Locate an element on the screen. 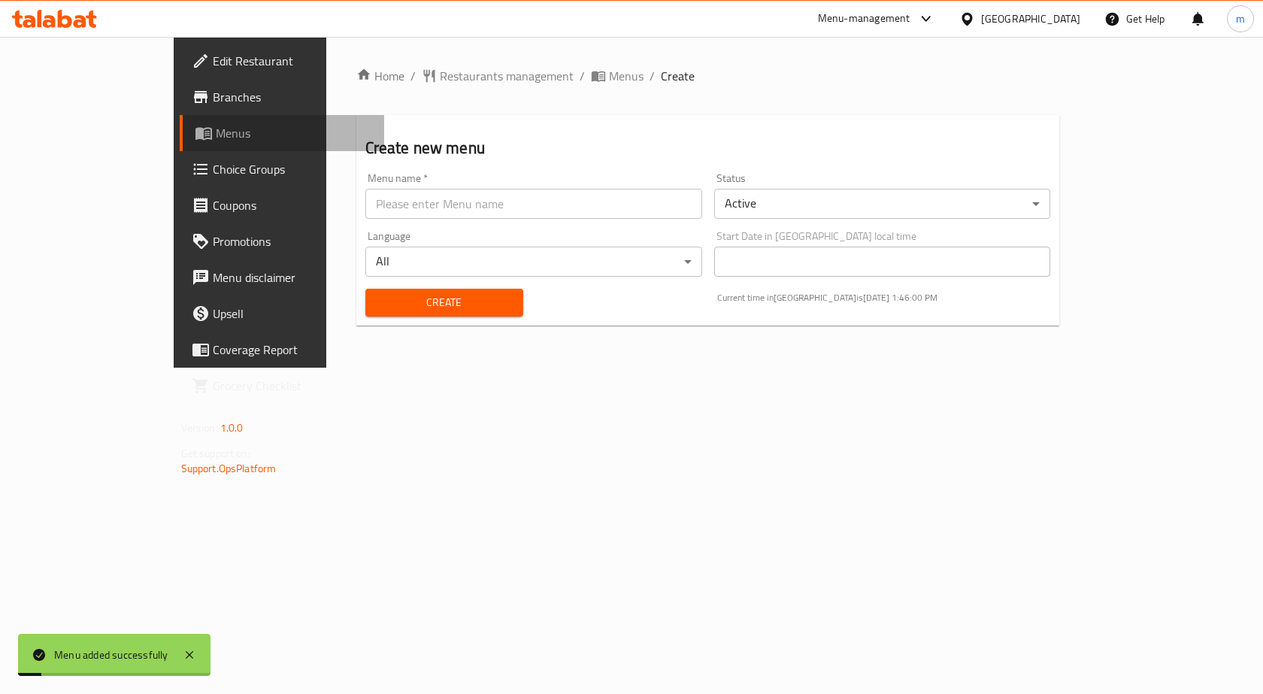  span: Coverage Report is located at coordinates (292, 349).